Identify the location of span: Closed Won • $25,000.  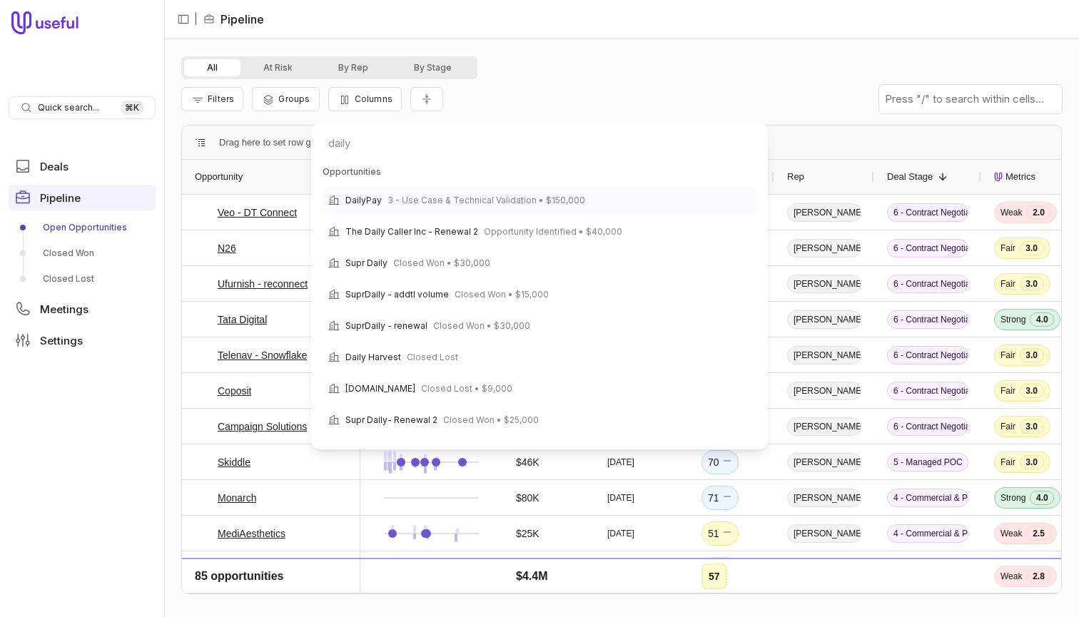
(491, 420).